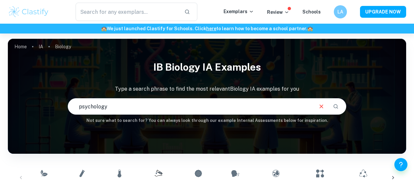 The height and width of the screenshot is (181, 414). What do you see at coordinates (341, 12) in the screenshot?
I see `h6: LA` at bounding box center [341, 12].